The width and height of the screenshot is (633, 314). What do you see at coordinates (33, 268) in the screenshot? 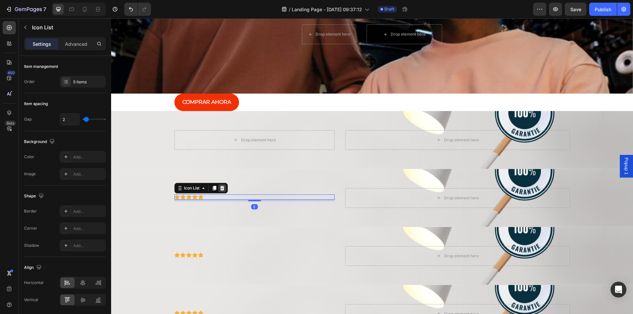
I see `div: Align` at bounding box center [33, 268].